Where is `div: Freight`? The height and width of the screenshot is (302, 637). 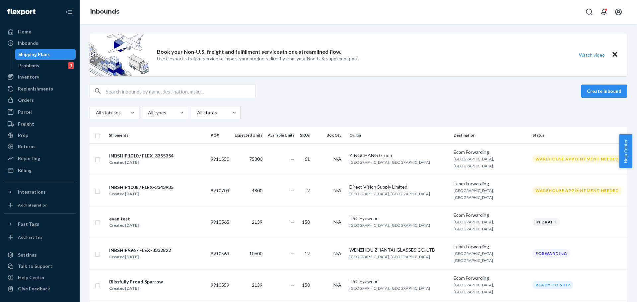 div: Freight is located at coordinates (26, 124).